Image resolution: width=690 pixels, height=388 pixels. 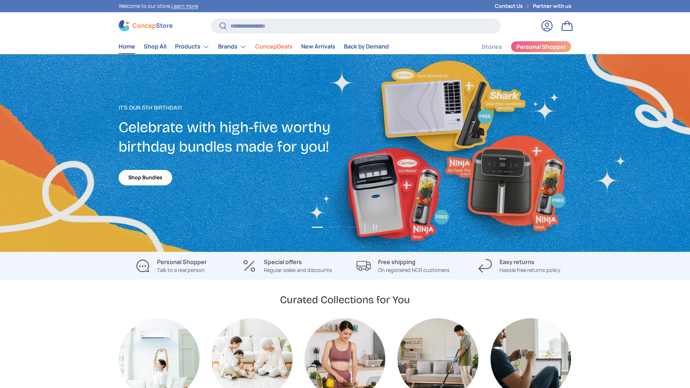 What do you see at coordinates (146, 26) in the screenshot?
I see `img: ConcepStore` at bounding box center [146, 26].